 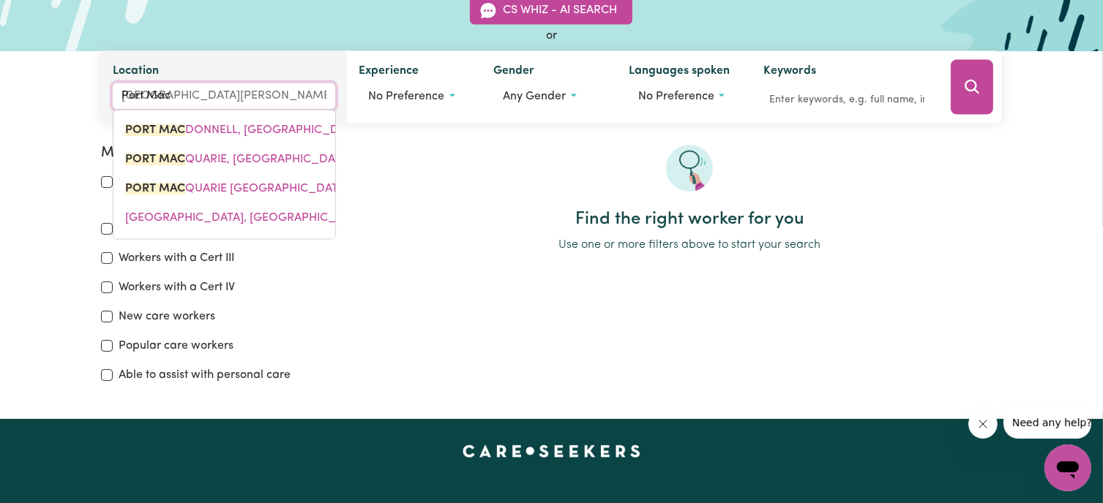 What do you see at coordinates (684, 97) in the screenshot?
I see `button: Worker language preferences` at bounding box center [684, 97].